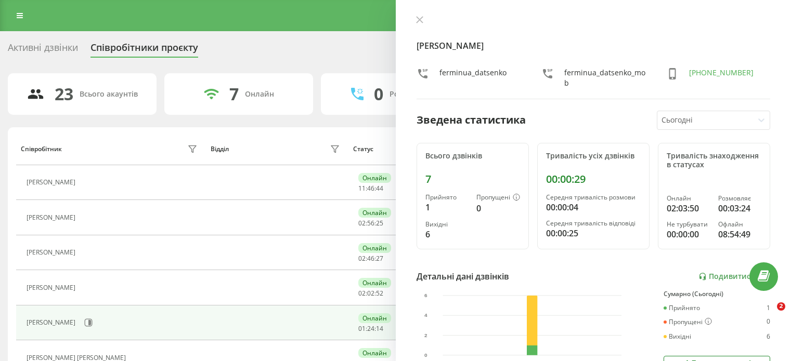 This screenshot has height=361, width=791. Describe the element at coordinates (688, 208) in the screenshot. I see `div: 02:03:50` at that location.